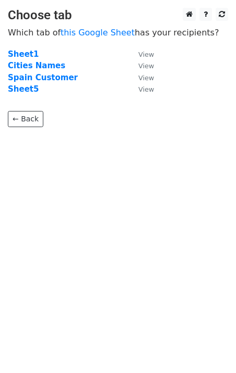 This screenshot has width=236, height=373. What do you see at coordinates (118, 32) in the screenshot?
I see `p: Which tab of has your recipients?` at bounding box center [118, 32].